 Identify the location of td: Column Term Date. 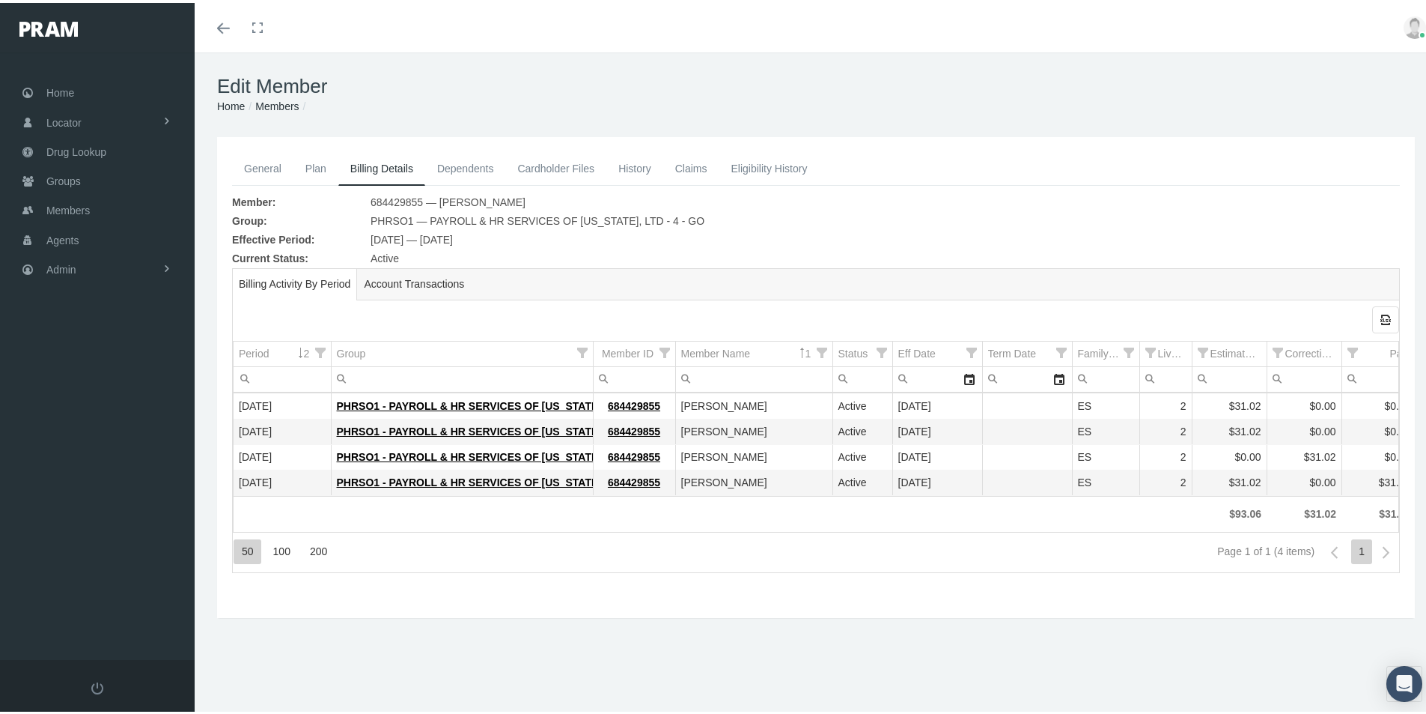
(1027, 351).